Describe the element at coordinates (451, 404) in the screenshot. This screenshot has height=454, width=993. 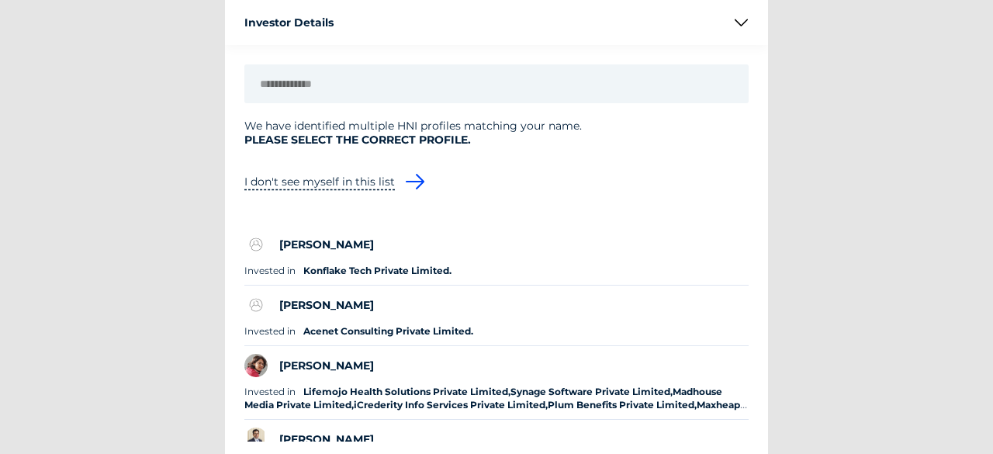
I see `span: iCrederity Info Services Private Limited,` at that location.